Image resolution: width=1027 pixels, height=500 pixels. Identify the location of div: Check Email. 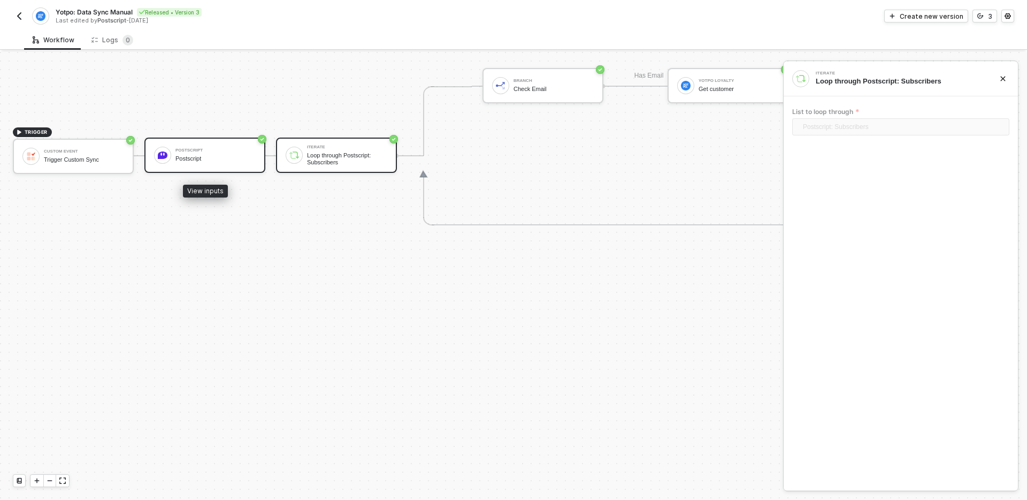
(554, 89).